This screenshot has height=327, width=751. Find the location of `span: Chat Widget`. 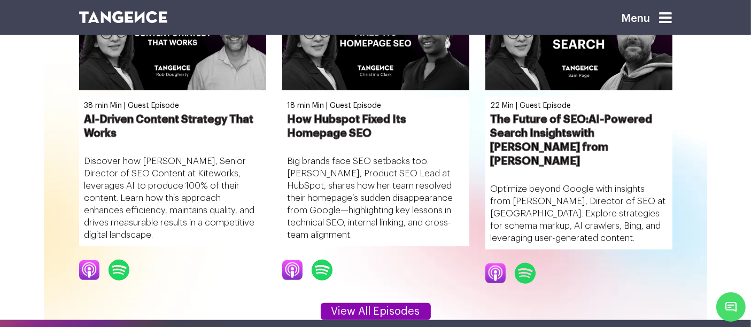

span: Chat Widget is located at coordinates (730, 307).